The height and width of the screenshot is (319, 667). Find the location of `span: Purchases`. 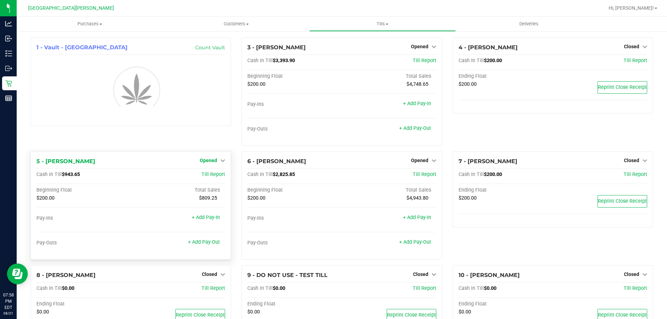

span: Purchases is located at coordinates (90, 24).